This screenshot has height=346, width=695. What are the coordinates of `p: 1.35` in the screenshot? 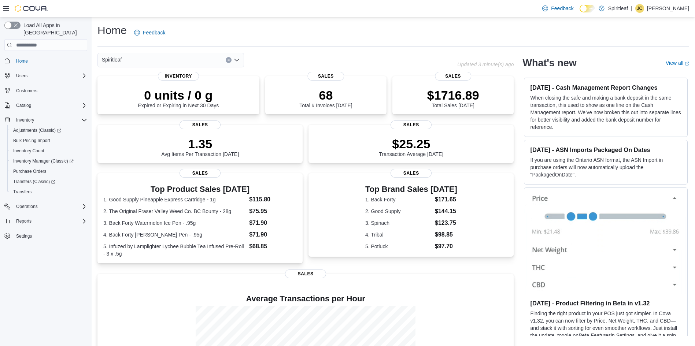 It's located at (200, 144).